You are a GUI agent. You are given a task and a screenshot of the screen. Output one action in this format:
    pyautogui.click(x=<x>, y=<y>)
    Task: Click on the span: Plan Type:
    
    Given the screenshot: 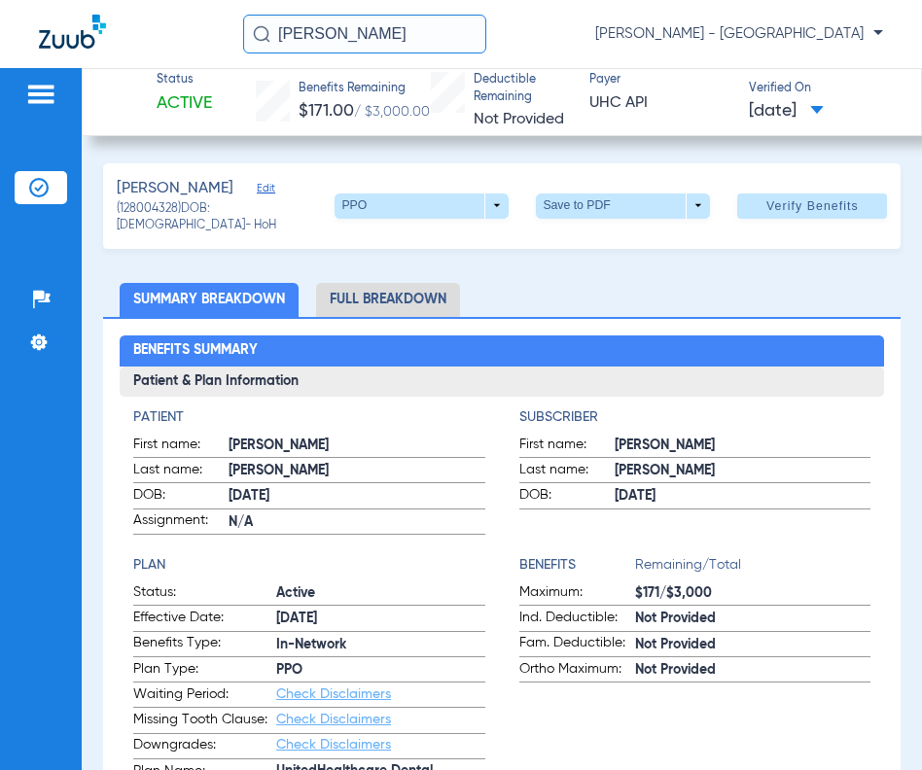 What is the action you would take?
    pyautogui.click(x=204, y=671)
    